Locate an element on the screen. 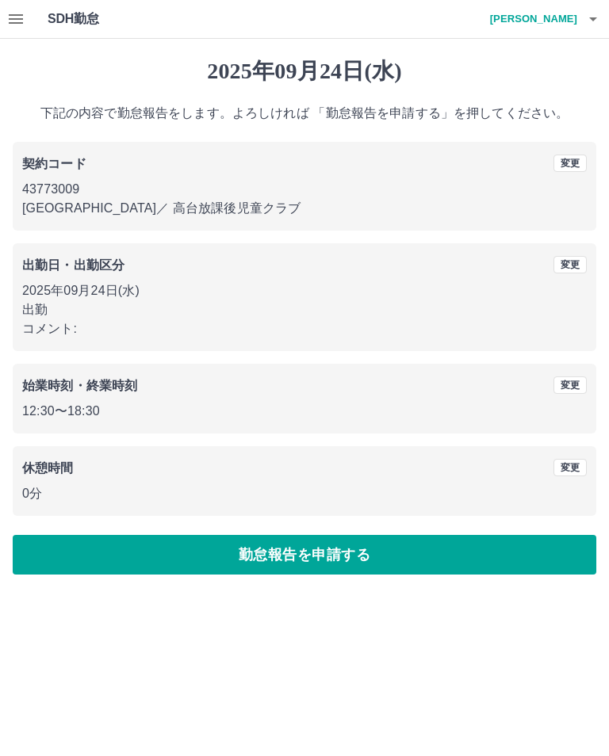 This screenshot has width=609, height=756. b: 出勤日・出勤区分 is located at coordinates (73, 265).